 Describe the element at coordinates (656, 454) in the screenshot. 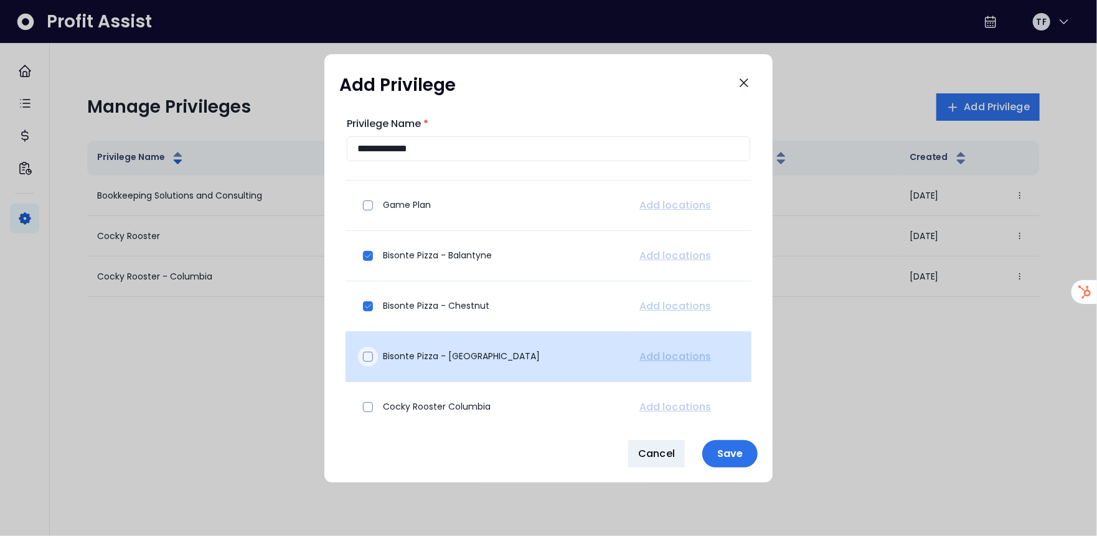

I see `span: Cancel` at that location.